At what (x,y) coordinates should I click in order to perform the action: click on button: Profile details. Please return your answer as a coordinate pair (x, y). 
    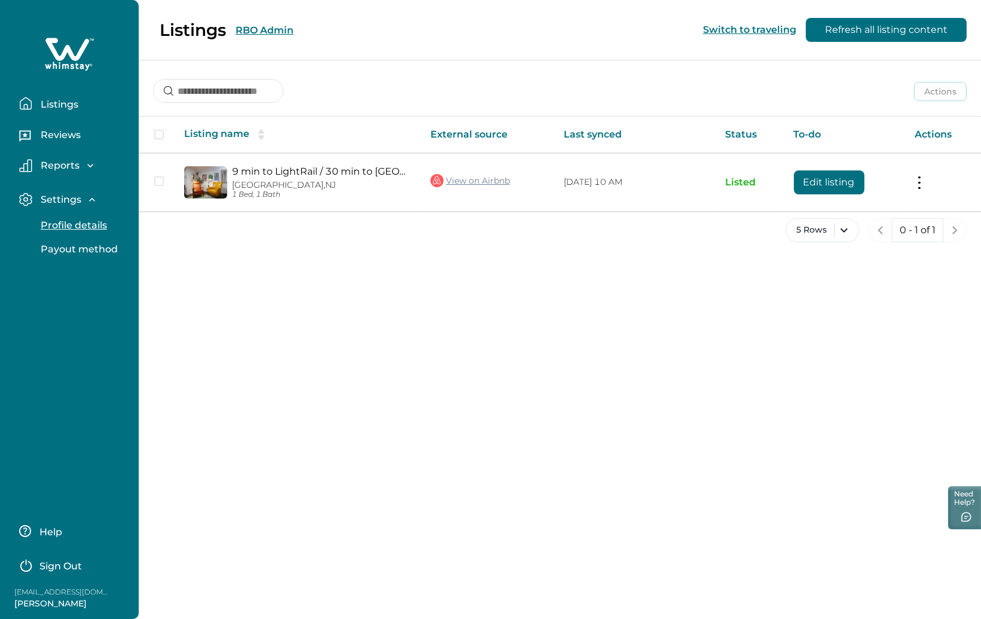
    Looking at the image, I should click on (83, 225).